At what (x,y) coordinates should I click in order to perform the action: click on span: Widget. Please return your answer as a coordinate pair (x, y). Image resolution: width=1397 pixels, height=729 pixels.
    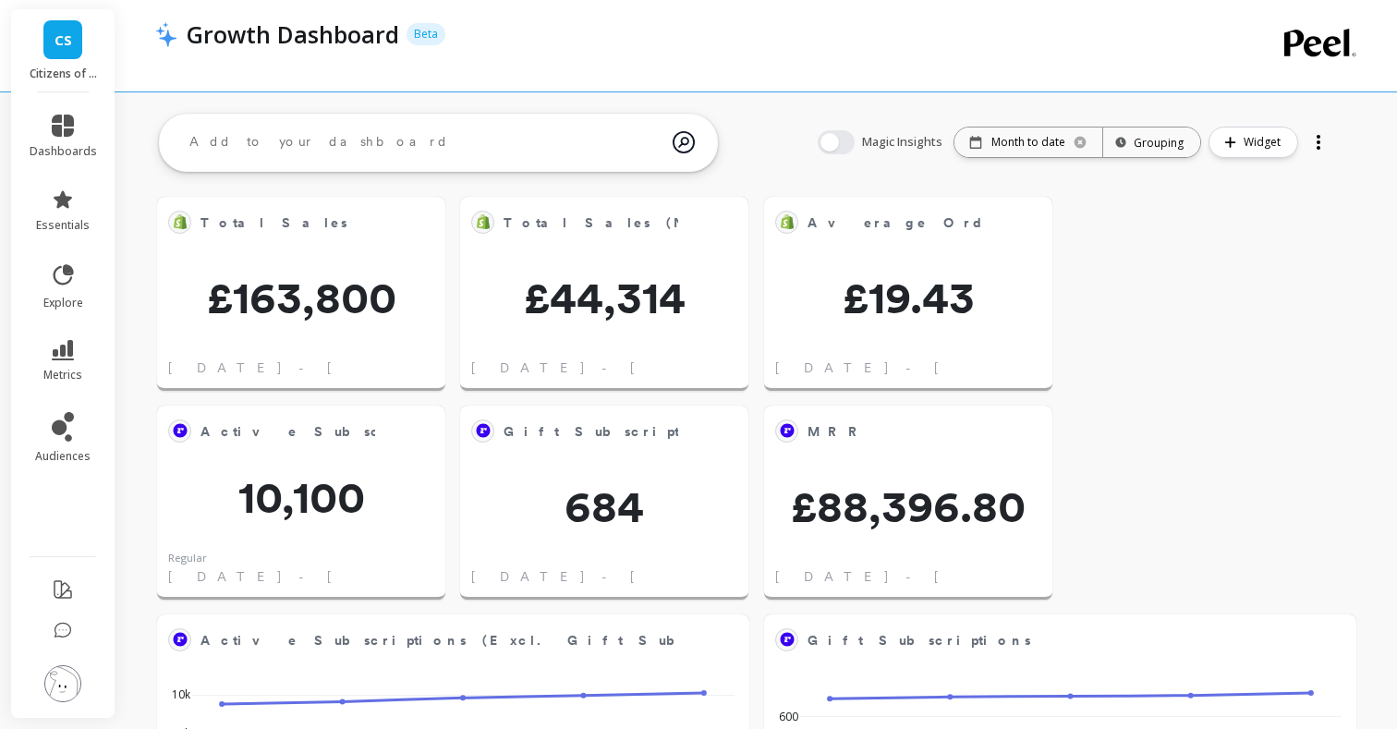
    Looking at the image, I should click on (1265, 142).